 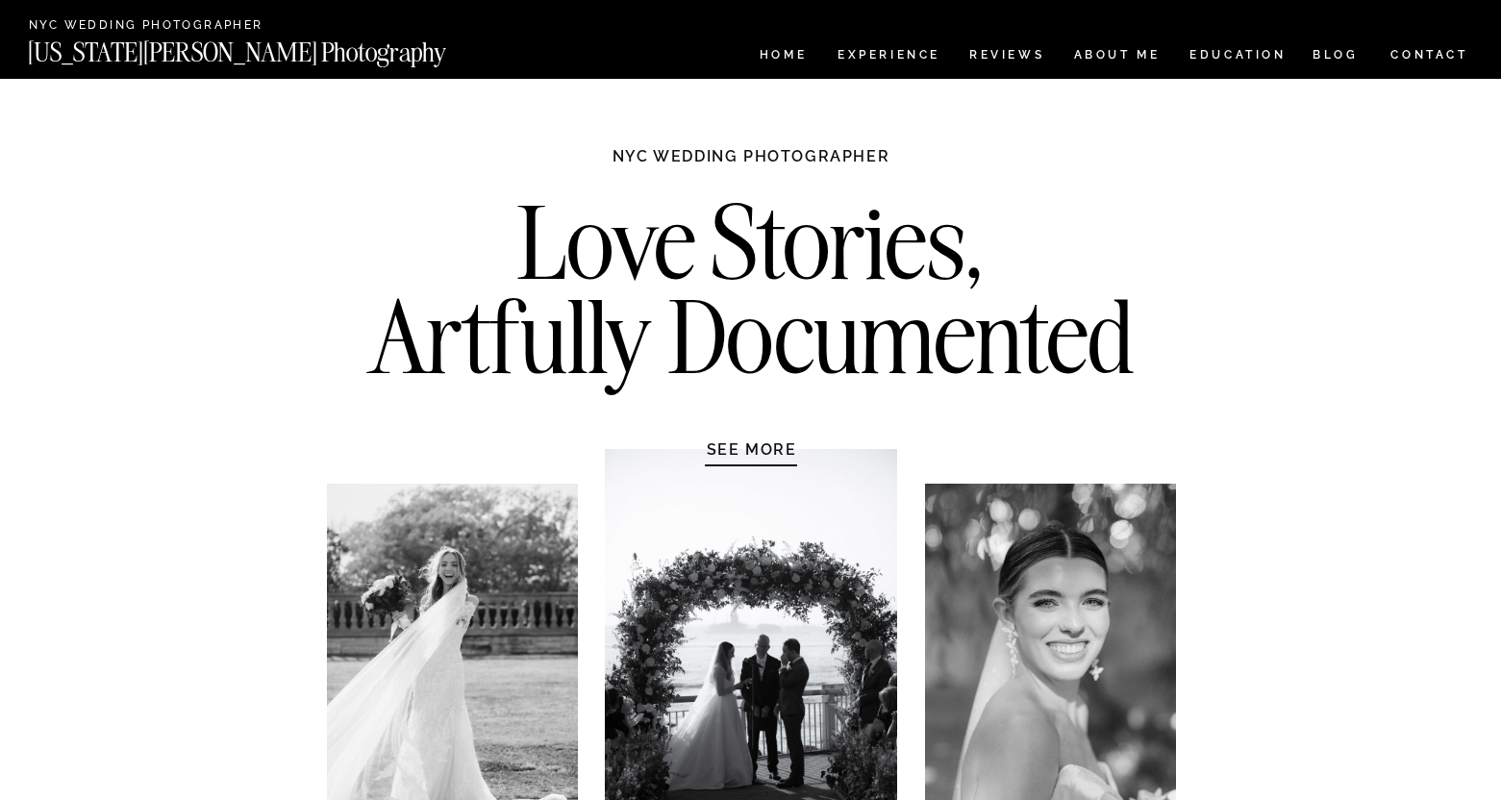 What do you see at coordinates (752, 449) in the screenshot?
I see `a: SEE MORE` at bounding box center [752, 449].